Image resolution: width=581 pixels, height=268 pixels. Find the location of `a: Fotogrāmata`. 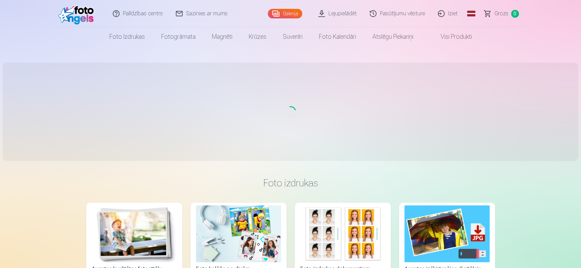

a: Fotogrāmata is located at coordinates (178, 37).